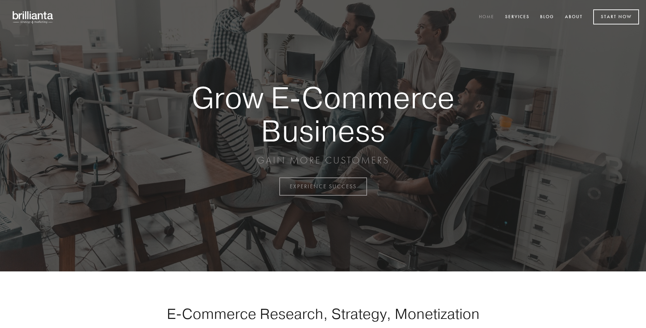 This screenshot has width=646, height=328. What do you see at coordinates (616, 17) in the screenshot?
I see `a: Start Now` at bounding box center [616, 17].